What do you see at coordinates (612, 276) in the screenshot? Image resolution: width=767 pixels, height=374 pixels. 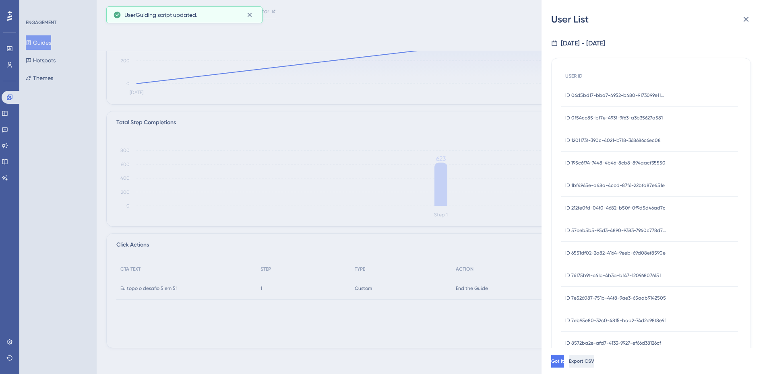 I see `span: ID 76175b9f-c61b-4b3a-bf47-120968076151` at bounding box center [612, 276].